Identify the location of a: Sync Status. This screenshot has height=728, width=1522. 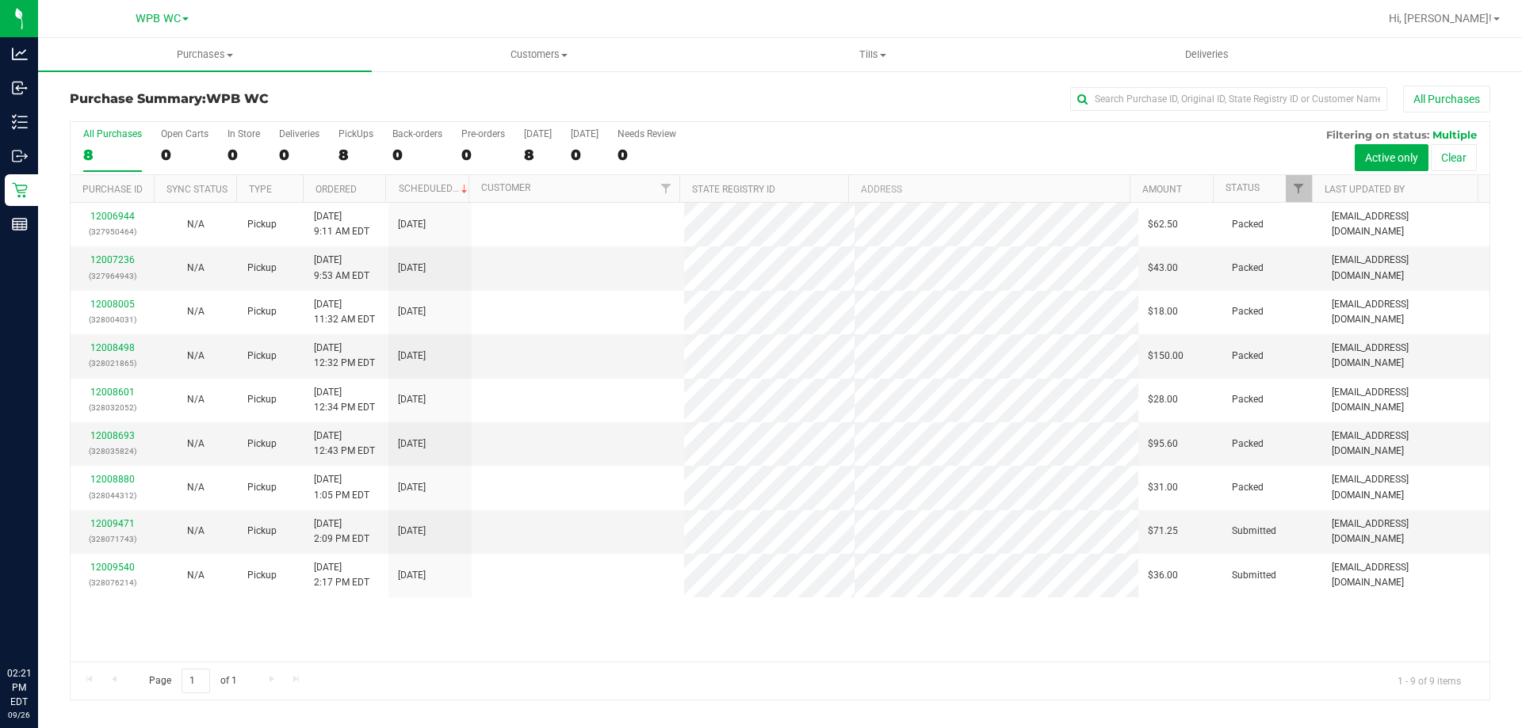
(197, 189).